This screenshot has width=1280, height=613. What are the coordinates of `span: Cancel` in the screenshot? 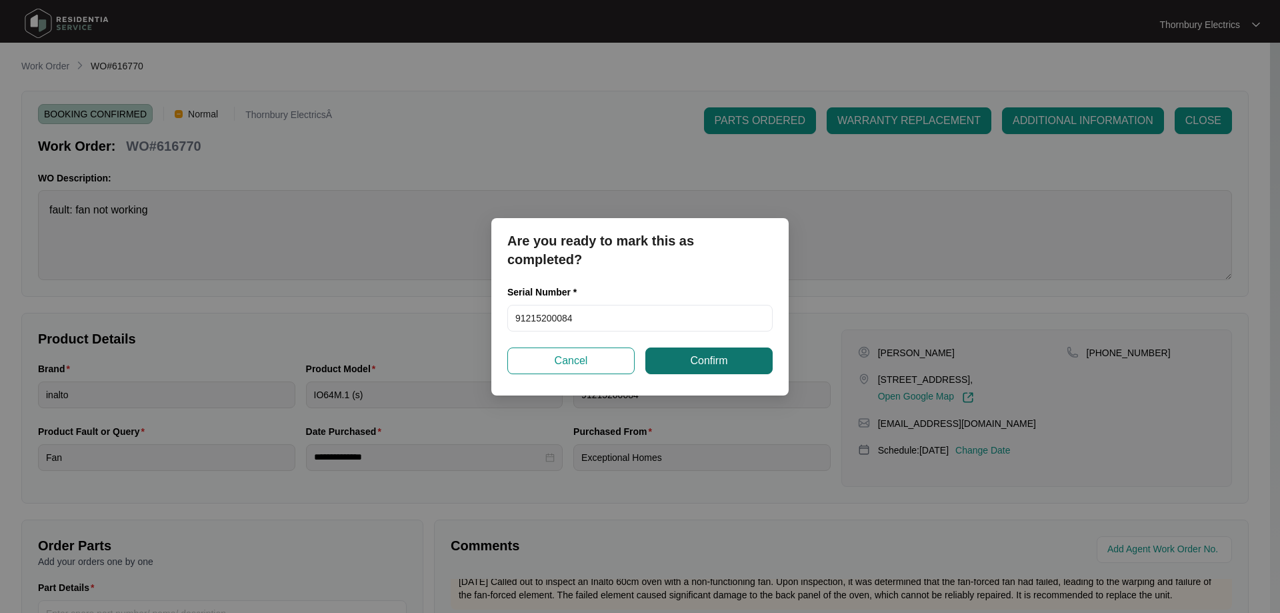 It's located at (571, 361).